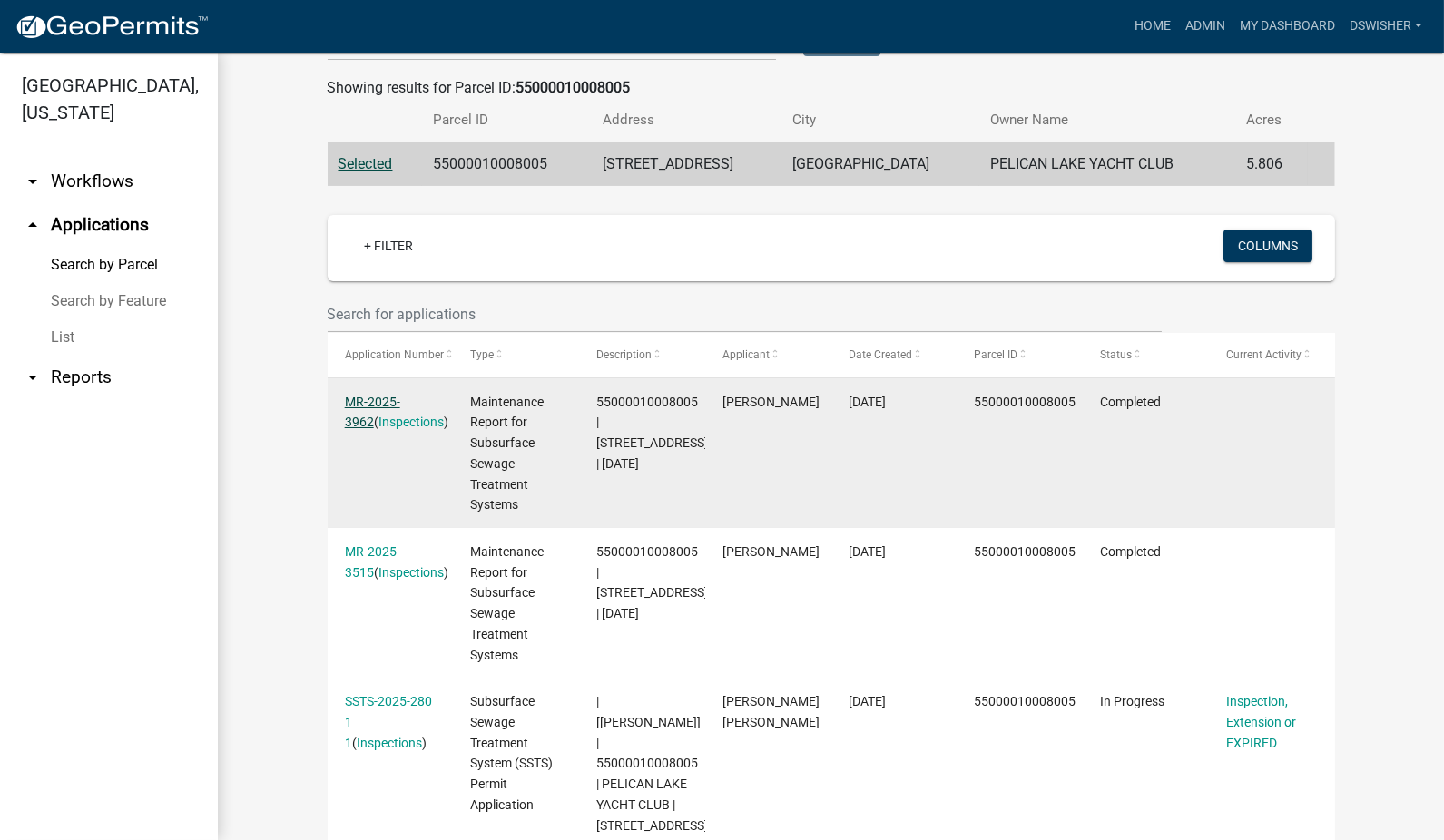 This screenshot has width=1444, height=840. I want to click on span: 07/24/2025, so click(867, 702).